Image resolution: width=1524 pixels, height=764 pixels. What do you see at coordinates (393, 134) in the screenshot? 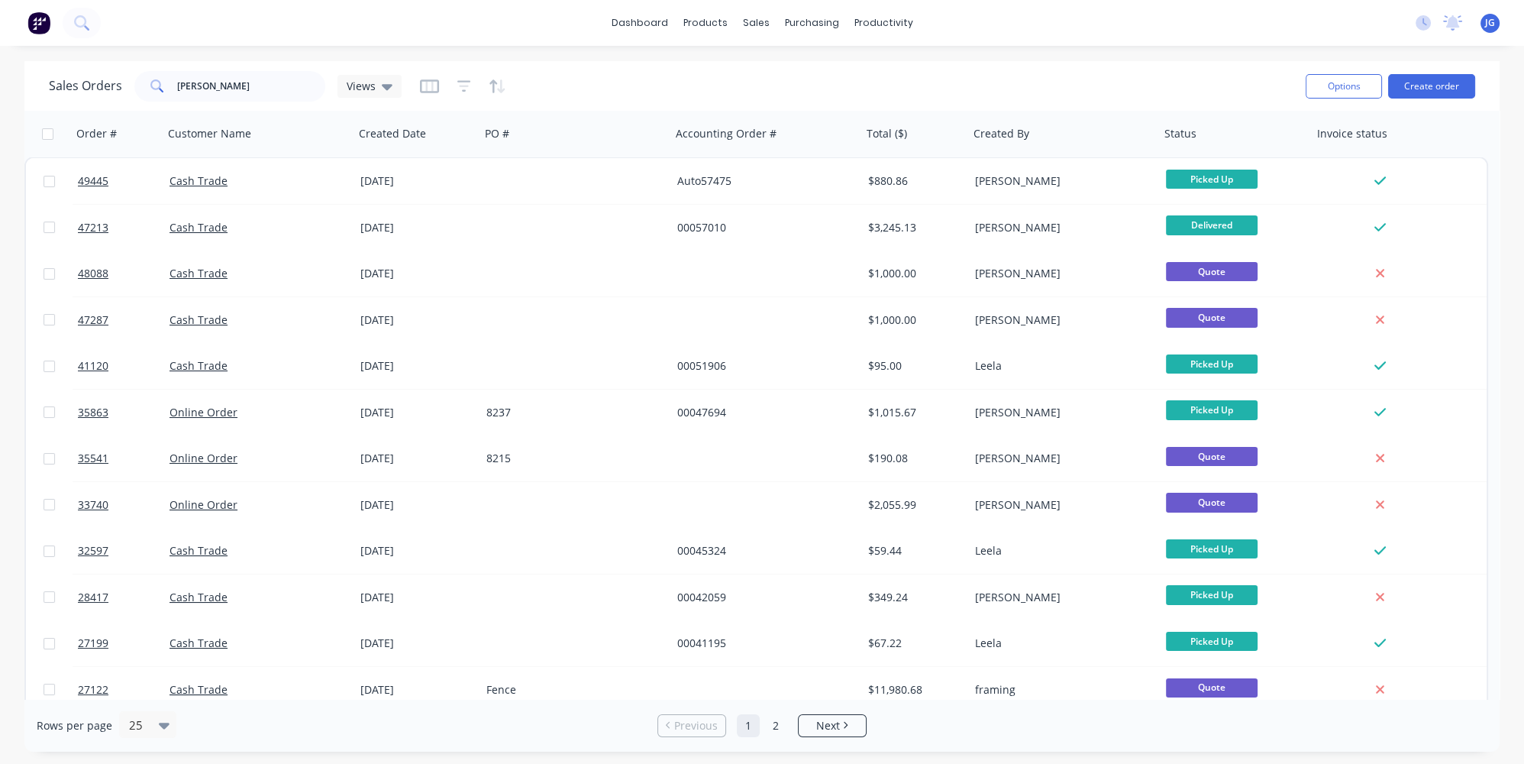
I see `div: Created Date` at bounding box center [393, 134].